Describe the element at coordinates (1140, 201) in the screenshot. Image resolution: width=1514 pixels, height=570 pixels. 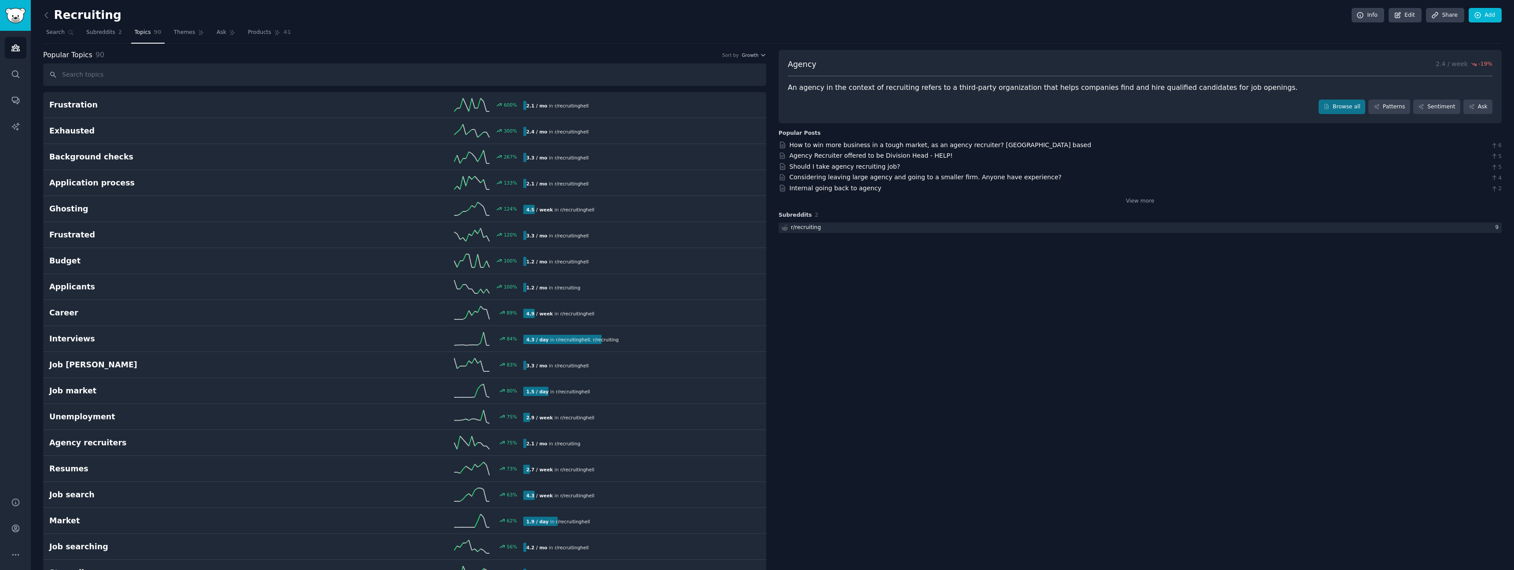
I see `a: View more` at that location.